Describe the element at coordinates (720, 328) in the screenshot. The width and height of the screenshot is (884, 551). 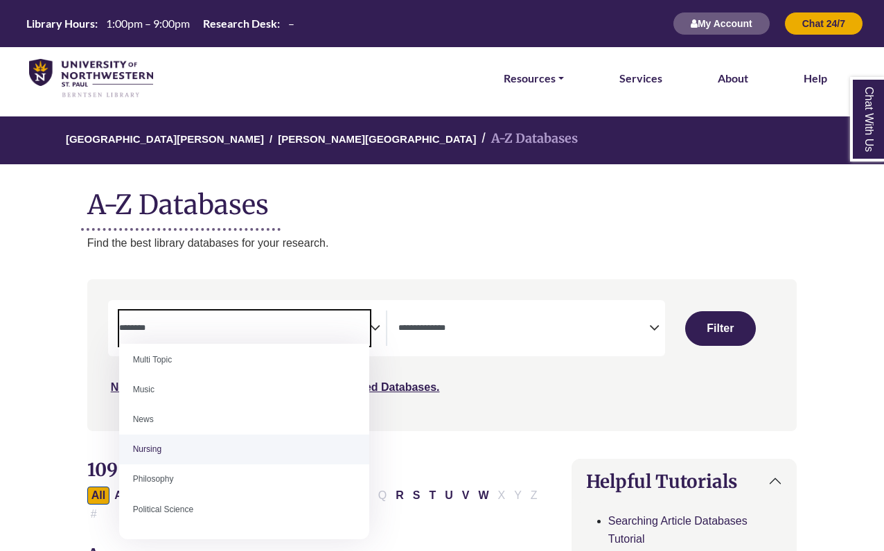
I see `button: Submit for Search Results` at that location.